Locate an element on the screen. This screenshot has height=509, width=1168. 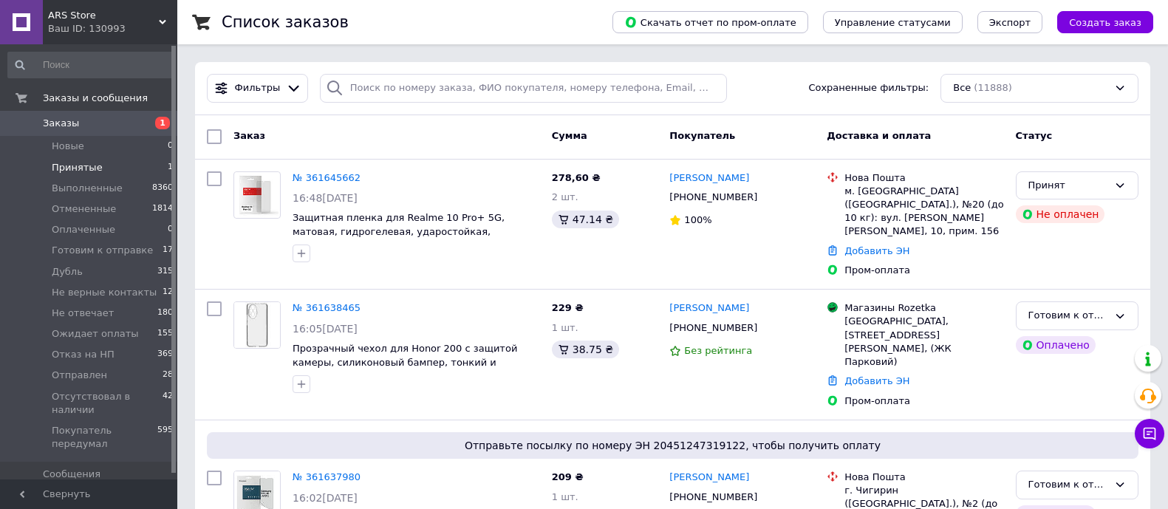
span: Сохраненные фильтры: is located at coordinates (868, 88).